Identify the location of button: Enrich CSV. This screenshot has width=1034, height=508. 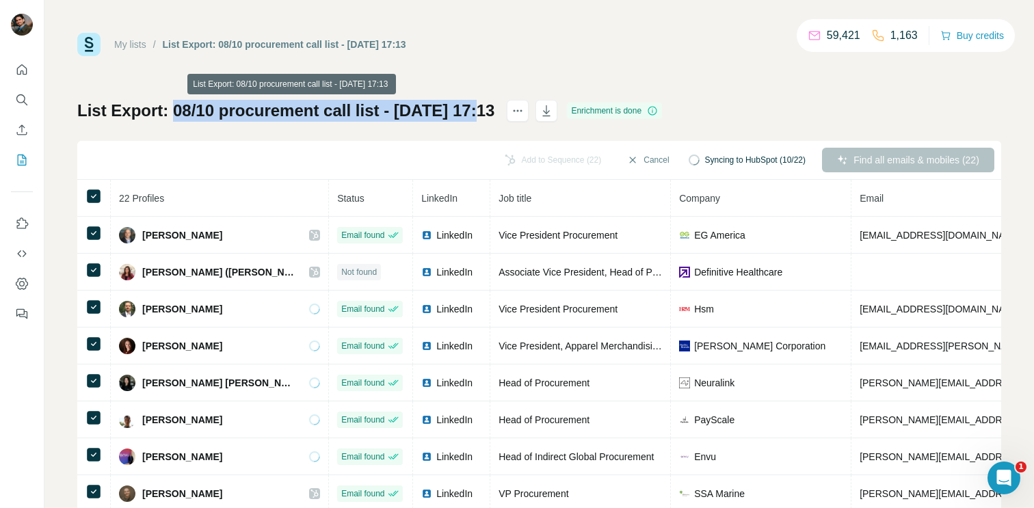
(22, 130).